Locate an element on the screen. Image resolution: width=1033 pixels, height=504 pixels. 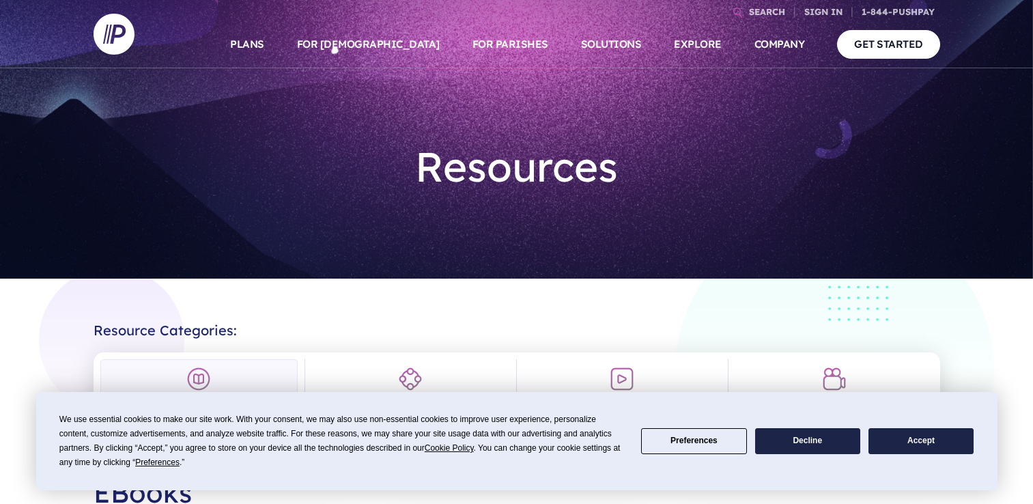
button: Accept is located at coordinates (921, 441).